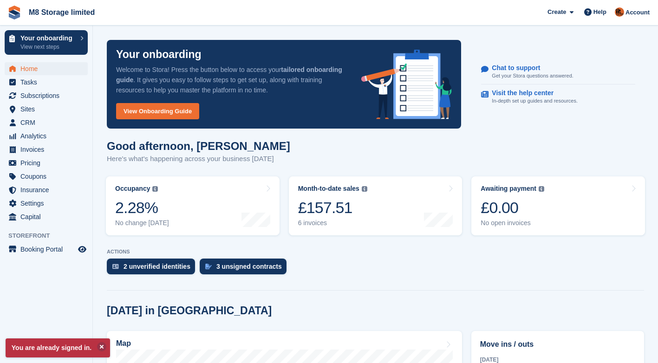 The width and height of the screenshot is (658, 363). What do you see at coordinates (142, 208) in the screenshot?
I see `div: 2.28%` at bounding box center [142, 208].